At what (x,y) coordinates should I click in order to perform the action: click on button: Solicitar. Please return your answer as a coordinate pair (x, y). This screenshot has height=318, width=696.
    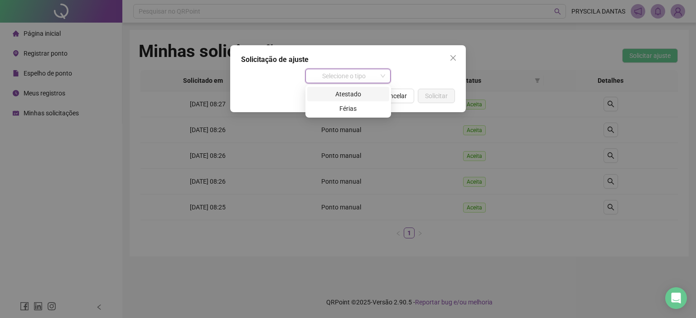
    Looking at the image, I should click on (436, 96).